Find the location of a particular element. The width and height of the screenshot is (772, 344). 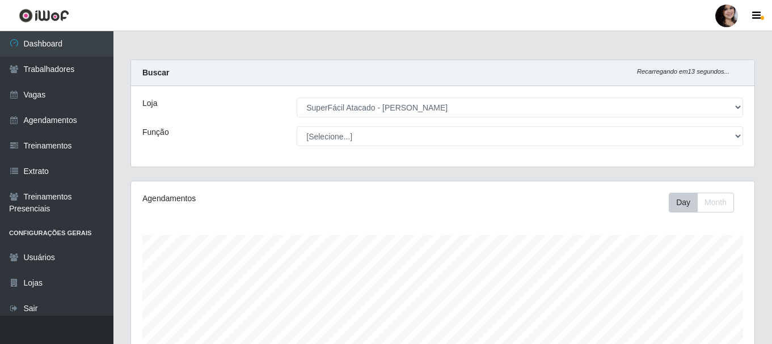

button: Month is located at coordinates (715, 202).